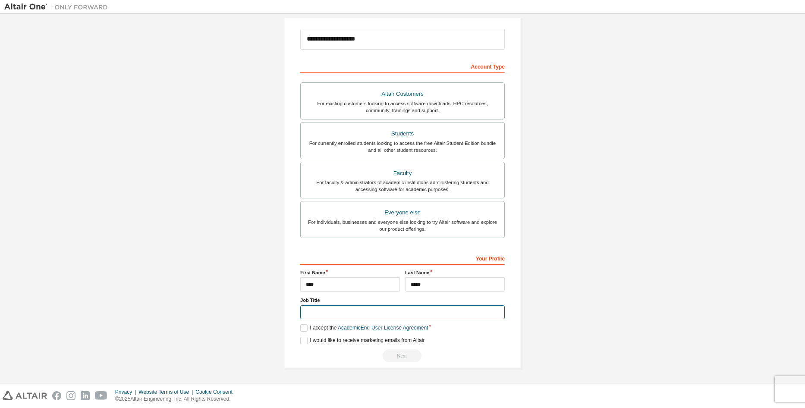  I want to click on div: Your Profile, so click(403, 258).